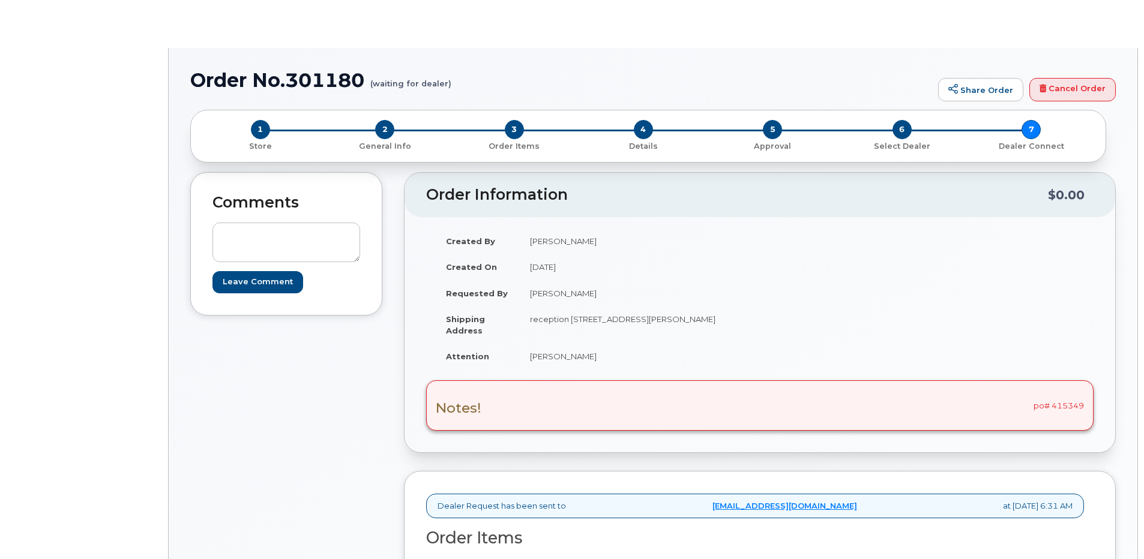 This screenshot has height=559, width=1144. I want to click on a: 1 Store, so click(260, 145).